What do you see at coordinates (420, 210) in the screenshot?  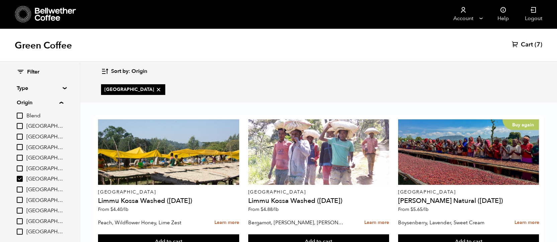 I see `bdi: 5.65` at bounding box center [420, 210].